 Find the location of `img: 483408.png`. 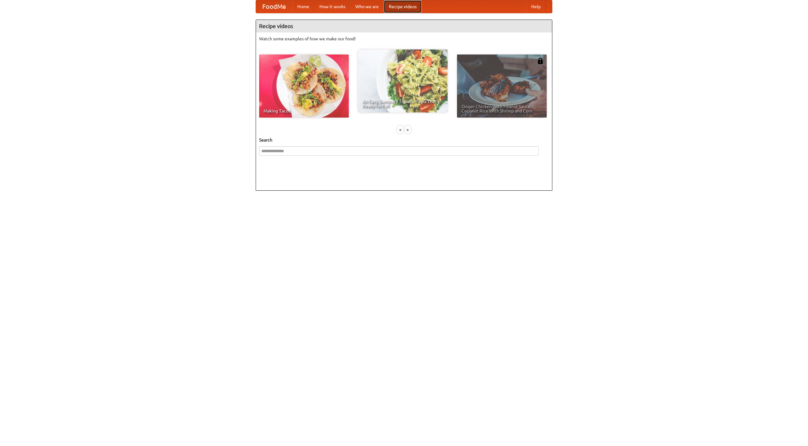

img: 483408.png is located at coordinates (540, 61).